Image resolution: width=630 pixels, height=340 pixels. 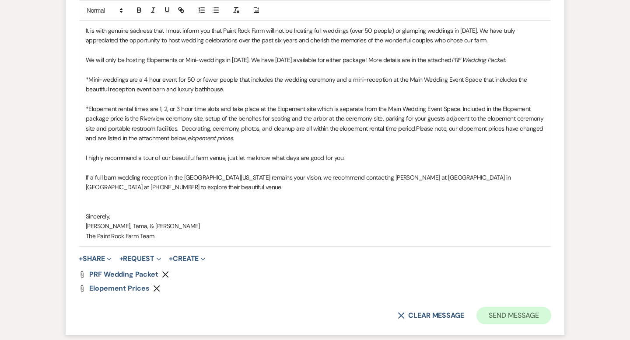 I want to click on p: *Elopement rental times are 1, 2, or 3 hour time slots and take place at the Elopement site which..., so click(x=315, y=124).